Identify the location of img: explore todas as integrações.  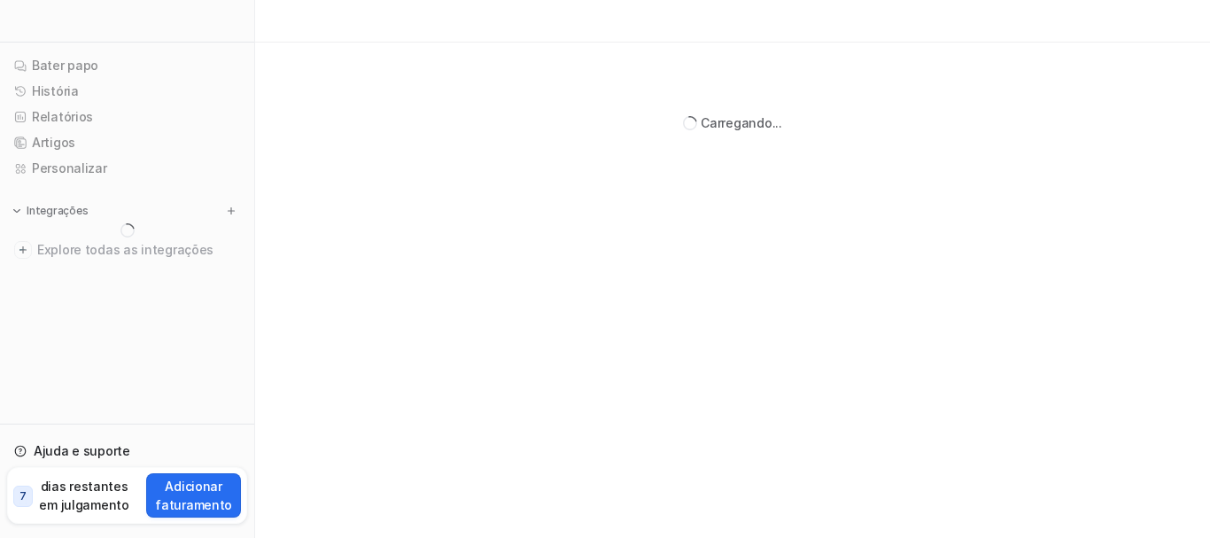
(23, 250).